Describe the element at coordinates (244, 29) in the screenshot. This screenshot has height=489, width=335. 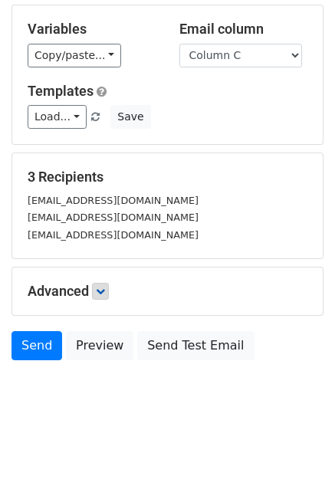
I see `h5: Email column` at that location.